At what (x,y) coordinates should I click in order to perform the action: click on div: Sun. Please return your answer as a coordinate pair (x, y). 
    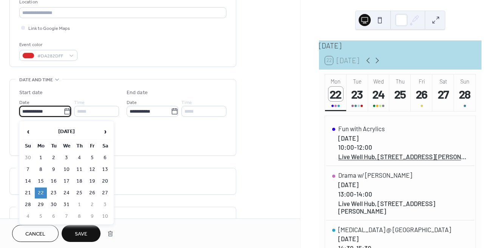
    Looking at the image, I should click on (465, 81).